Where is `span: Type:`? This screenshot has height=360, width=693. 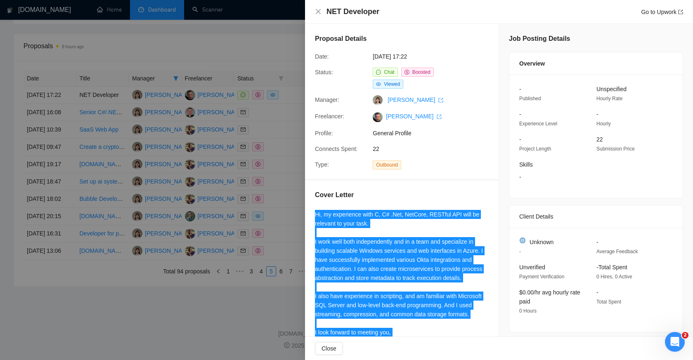 span: Type: is located at coordinates (322, 165).